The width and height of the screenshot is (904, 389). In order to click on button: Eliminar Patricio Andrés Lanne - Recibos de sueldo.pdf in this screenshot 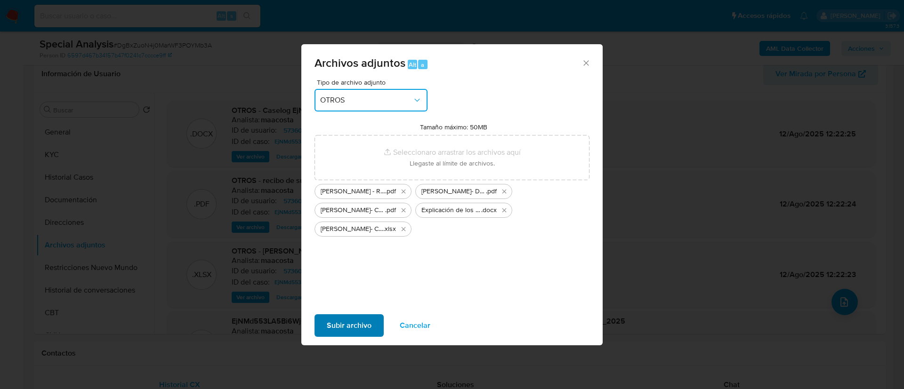, I will do `click(404, 192)`.